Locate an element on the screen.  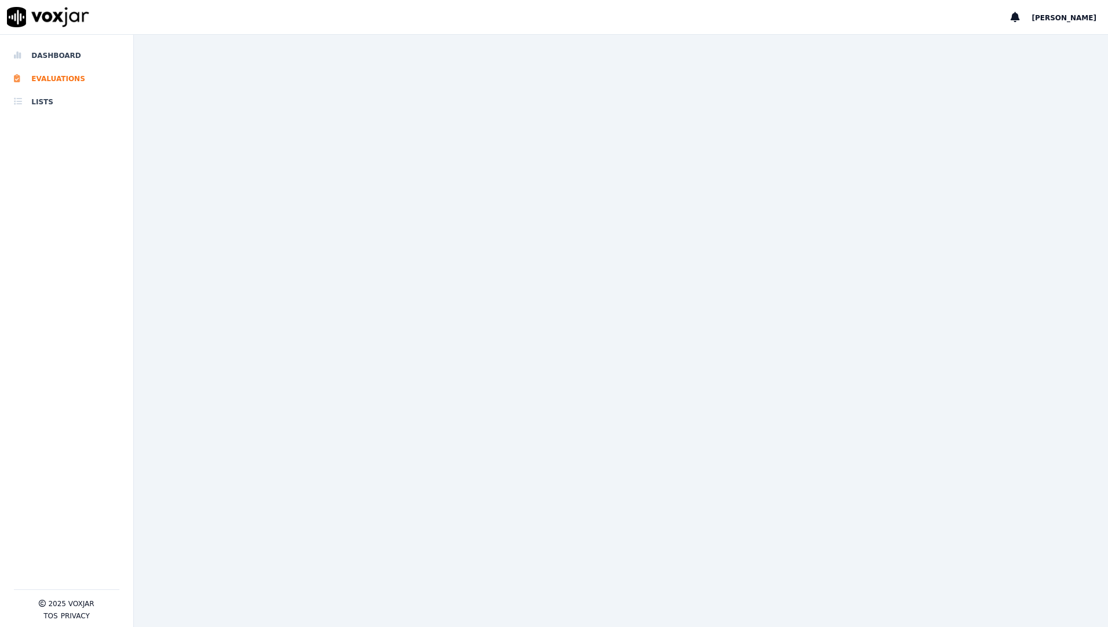
li: Lists is located at coordinates (67, 102).